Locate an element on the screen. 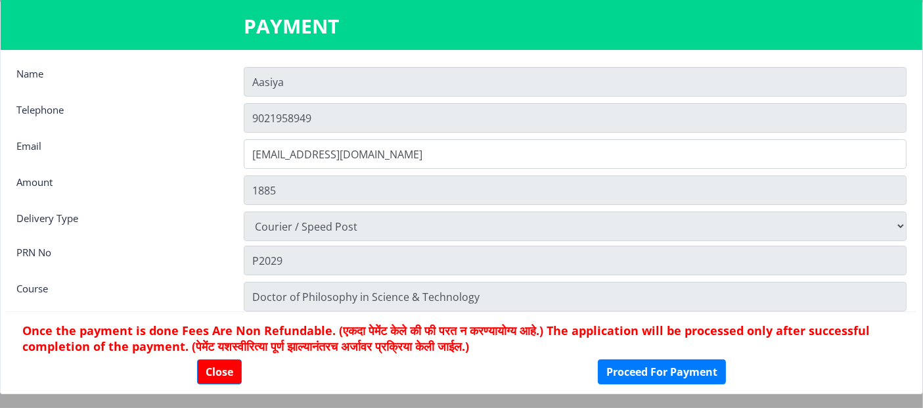 This screenshot has width=923, height=408. div: Telephone is located at coordinates (120, 116).